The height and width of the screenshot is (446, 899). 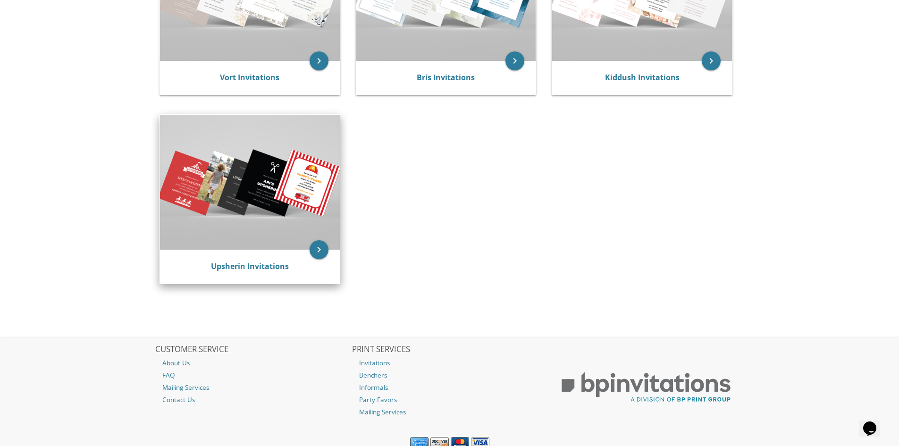 What do you see at coordinates (253, 375) in the screenshot?
I see `a: FAQ` at bounding box center [253, 375].